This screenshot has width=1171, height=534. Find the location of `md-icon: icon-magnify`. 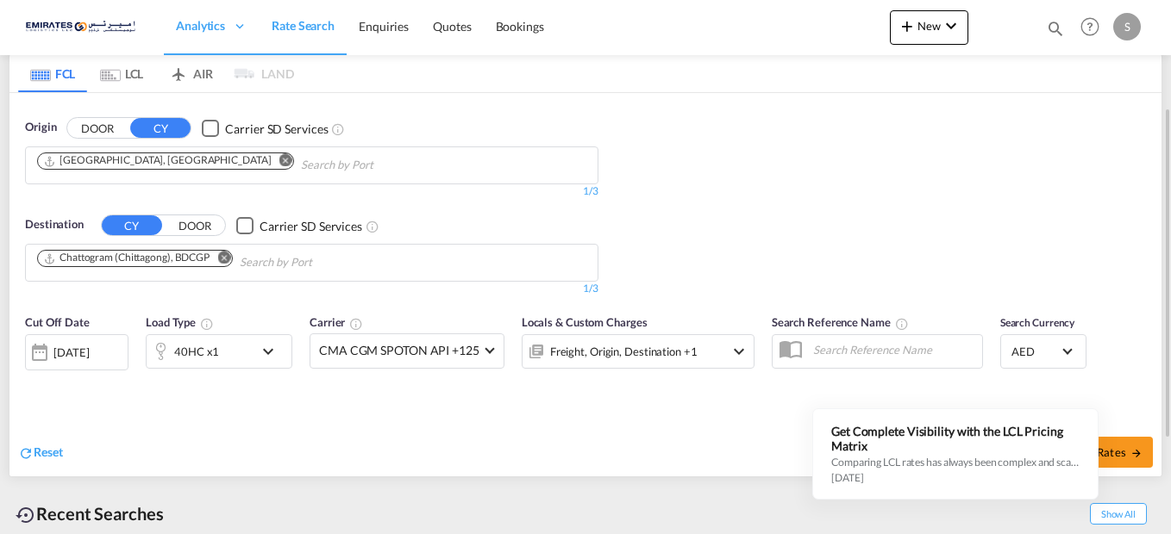

md-icon: icon-magnify is located at coordinates (1055, 28).